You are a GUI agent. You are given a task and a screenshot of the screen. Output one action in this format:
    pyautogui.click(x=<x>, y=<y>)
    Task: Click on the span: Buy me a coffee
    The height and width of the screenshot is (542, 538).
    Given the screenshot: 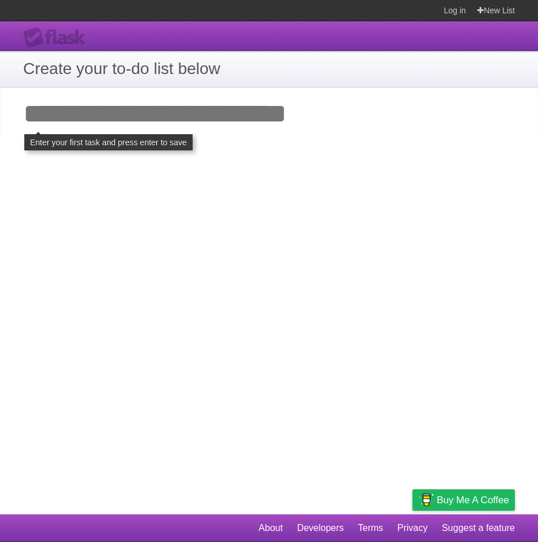 What is the action you would take?
    pyautogui.click(x=473, y=500)
    